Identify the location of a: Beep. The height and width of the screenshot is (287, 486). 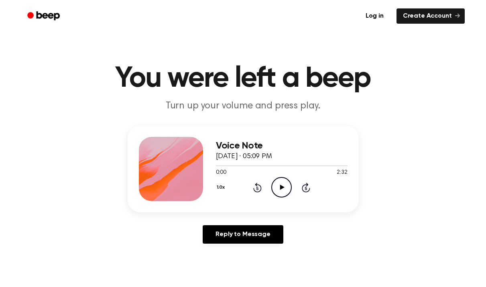
(44, 16).